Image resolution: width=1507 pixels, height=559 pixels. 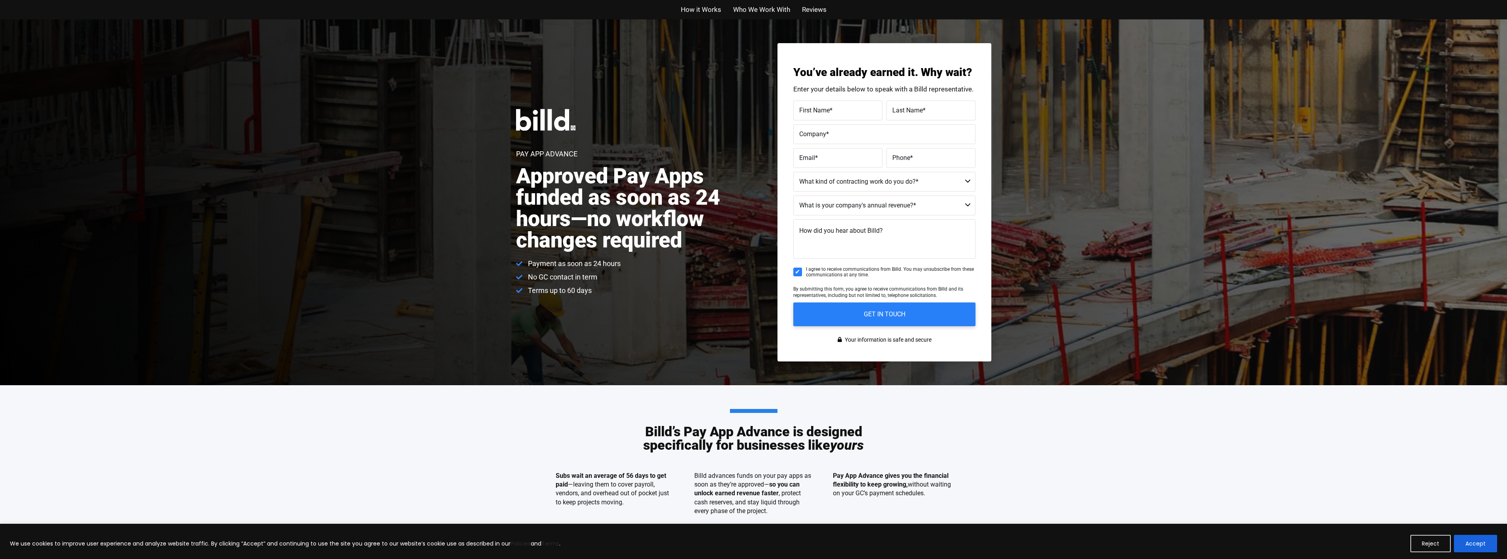 I want to click on span: First Name, so click(x=814, y=110).